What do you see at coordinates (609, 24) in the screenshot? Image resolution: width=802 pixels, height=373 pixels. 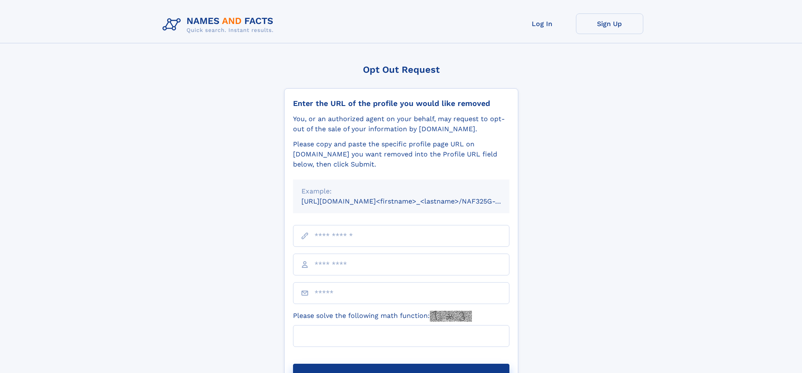 I see `a: Sign Up` at bounding box center [609, 24].